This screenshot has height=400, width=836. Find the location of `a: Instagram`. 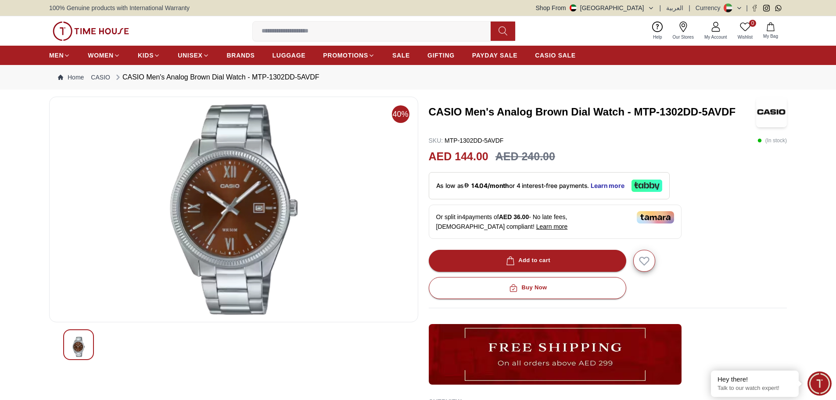

a: Instagram is located at coordinates (766, 8).